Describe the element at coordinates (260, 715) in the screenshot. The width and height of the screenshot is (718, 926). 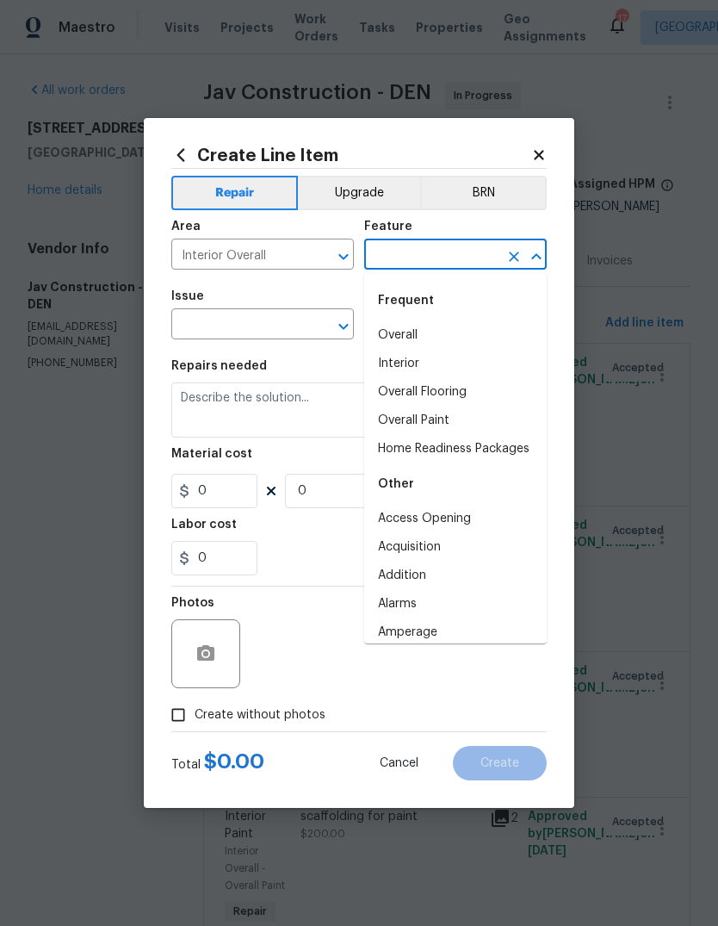
I see `span: Create without photos` at that location.